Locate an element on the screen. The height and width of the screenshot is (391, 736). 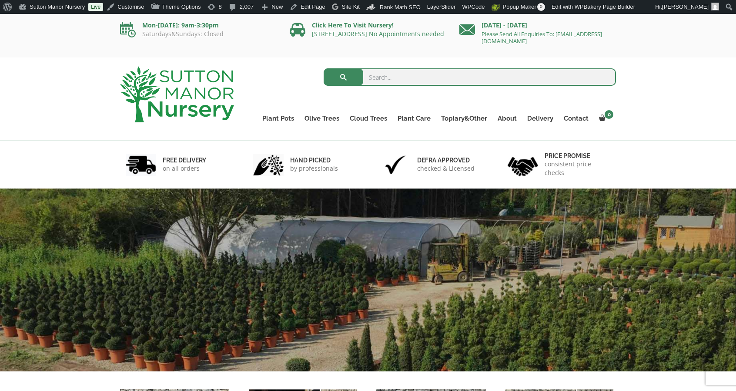
a: Live is located at coordinates (96, 7).